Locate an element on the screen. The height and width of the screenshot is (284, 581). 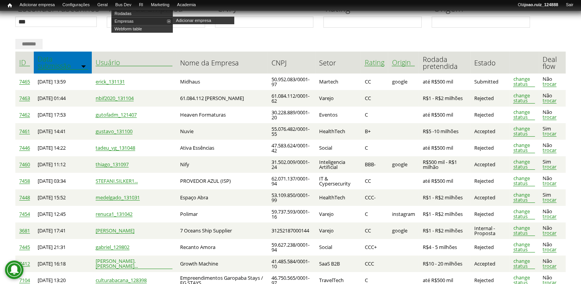
td: Espaço Abra is located at coordinates (222, 197).